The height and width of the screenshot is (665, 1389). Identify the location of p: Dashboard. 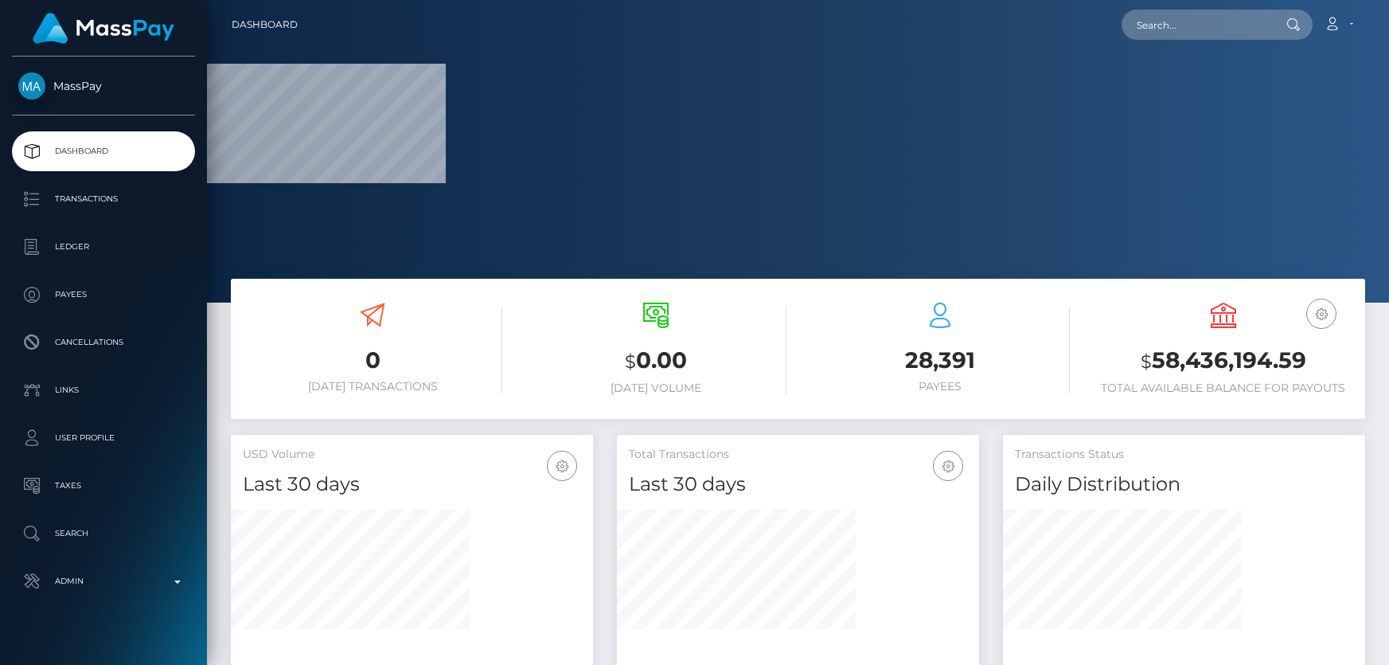
(103, 151).